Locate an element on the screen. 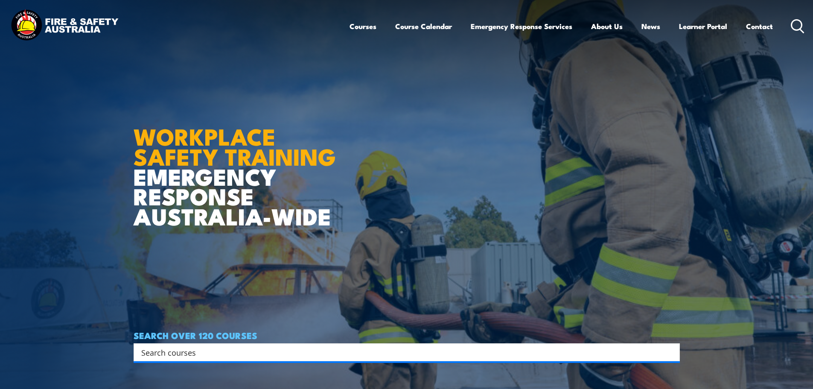 This screenshot has width=813, height=389. h4: SEARCH OVER 120 COURSES is located at coordinates (407, 335).